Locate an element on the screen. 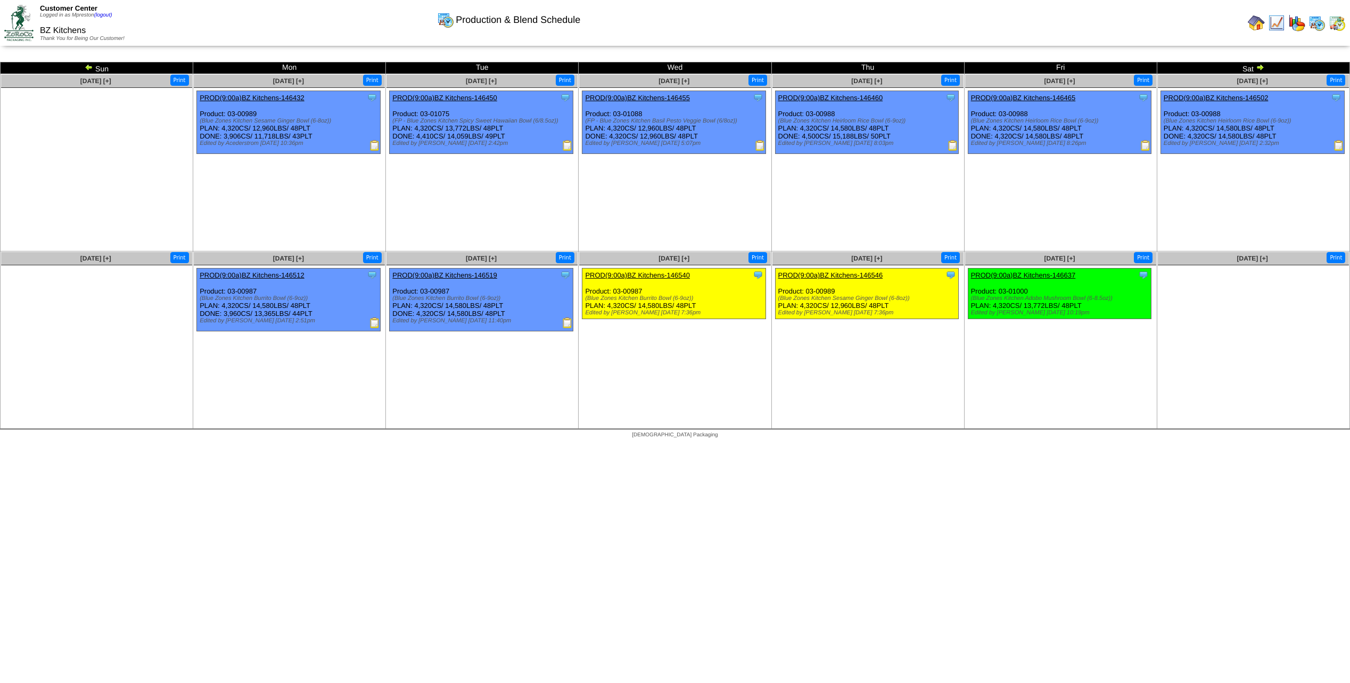 This screenshot has height=683, width=1350. a: PROD(9:00a)BZ Kitchens-146460 is located at coordinates (831, 97).